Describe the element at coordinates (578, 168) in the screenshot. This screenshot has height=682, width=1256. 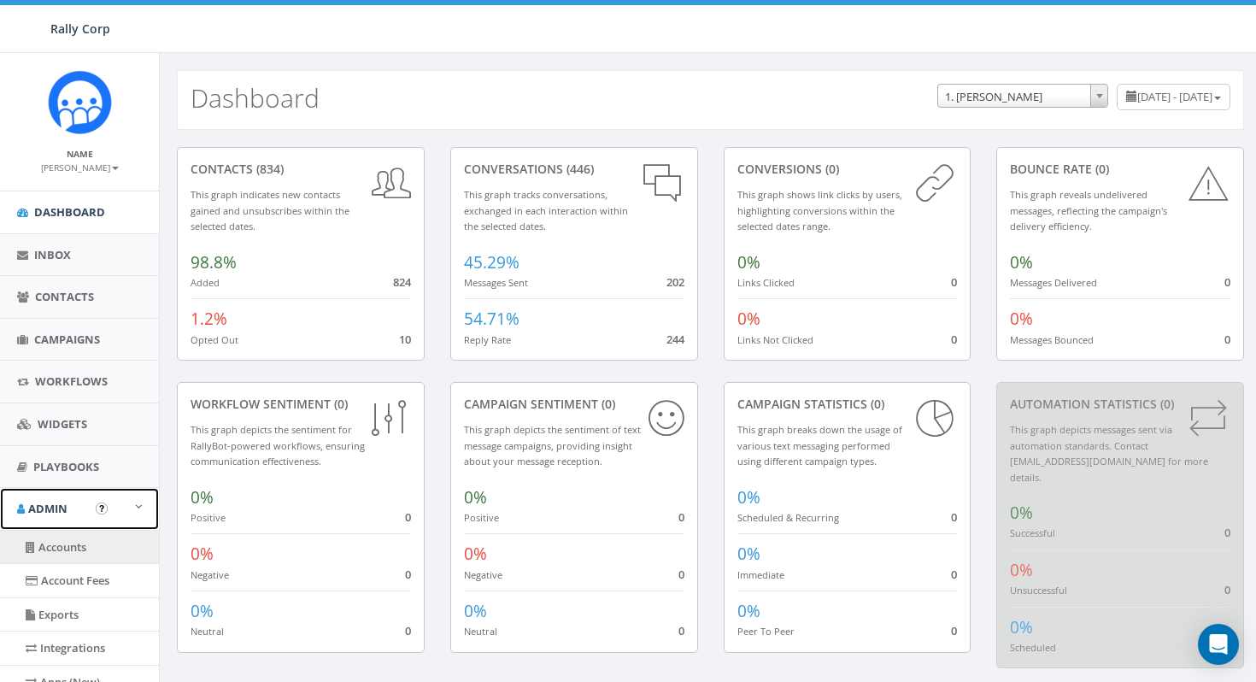
I see `span: (446)` at that location.